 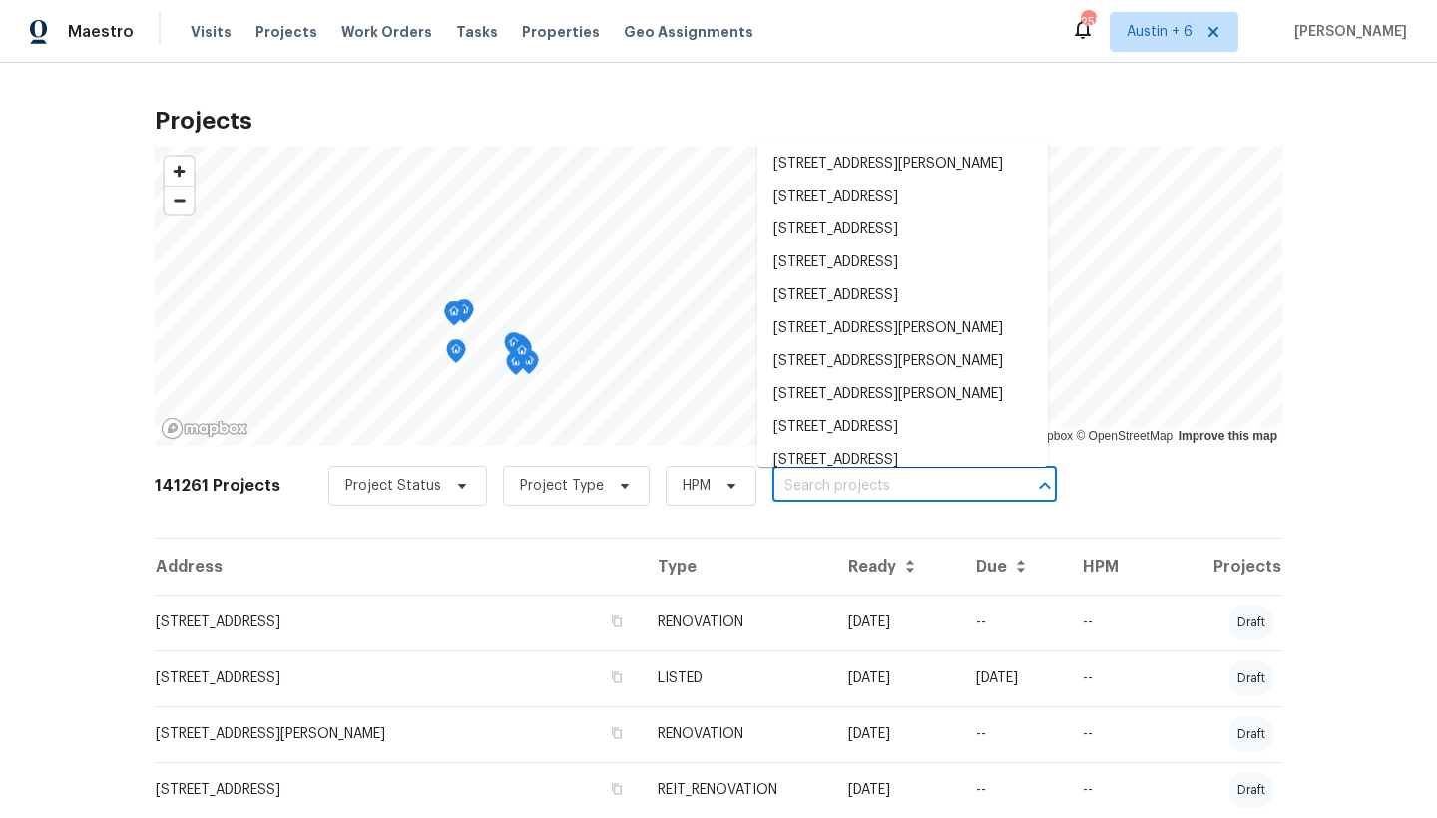 What do you see at coordinates (1217, 567) in the screenshot?
I see `th: Projects` at bounding box center [1217, 567].